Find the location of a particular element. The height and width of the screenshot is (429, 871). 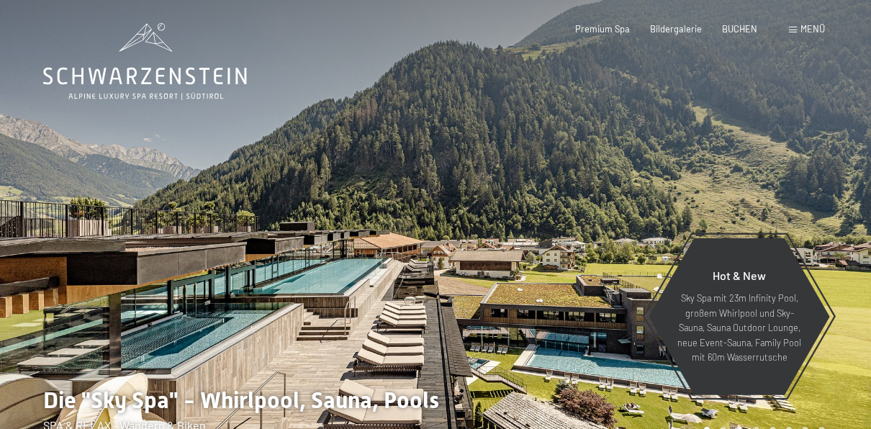

span: Menü is located at coordinates (812, 29).